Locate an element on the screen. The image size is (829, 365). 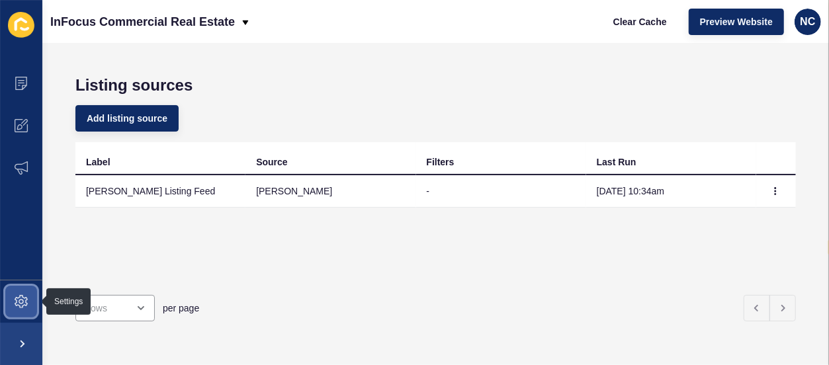
div: open menu is located at coordinates (115, 308).